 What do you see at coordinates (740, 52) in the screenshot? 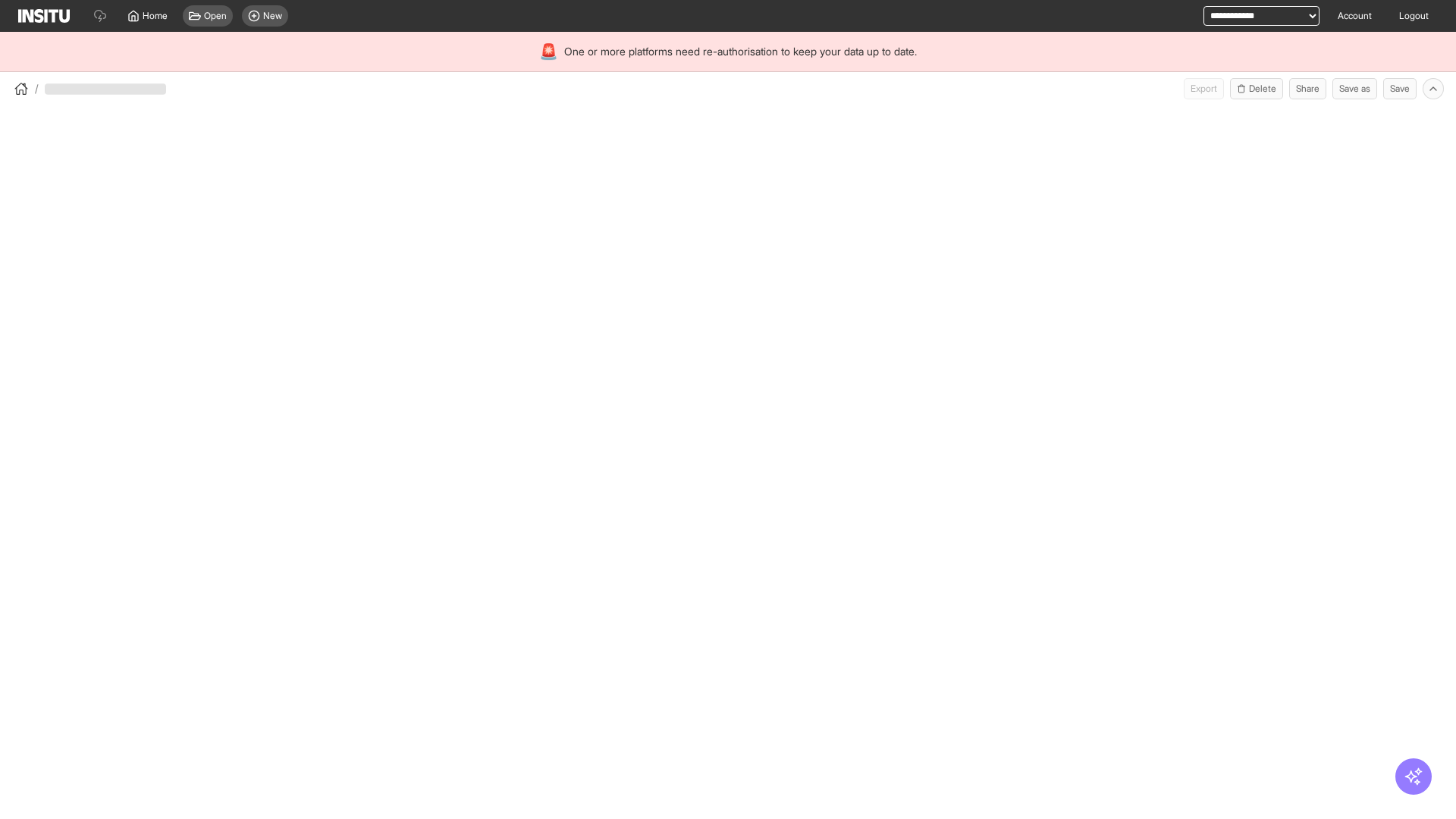
I see `span: One or more platforms need re-authorisation to keep your data up to date.` at bounding box center [740, 52].